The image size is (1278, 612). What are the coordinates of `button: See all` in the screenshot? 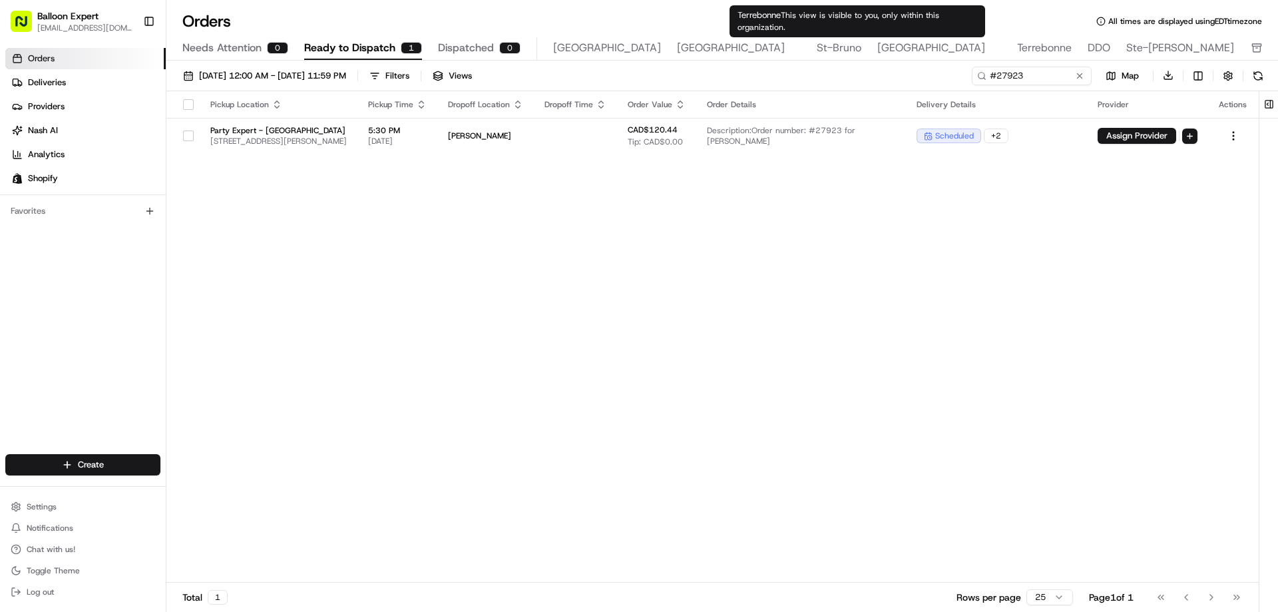 It's located at (224, 178).